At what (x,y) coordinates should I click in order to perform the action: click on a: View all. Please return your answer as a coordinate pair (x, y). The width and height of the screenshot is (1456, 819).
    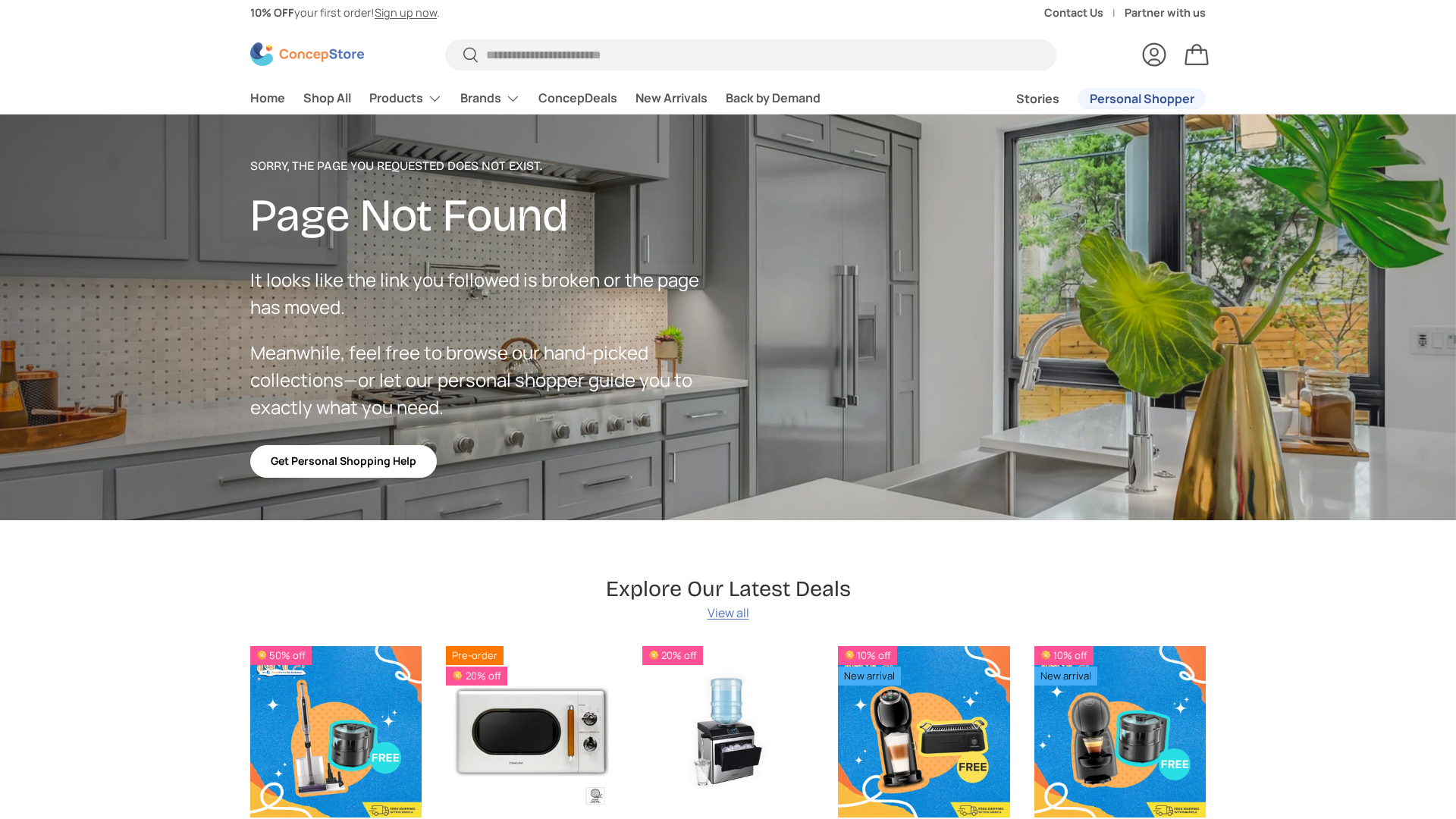
    Looking at the image, I should click on (728, 613).